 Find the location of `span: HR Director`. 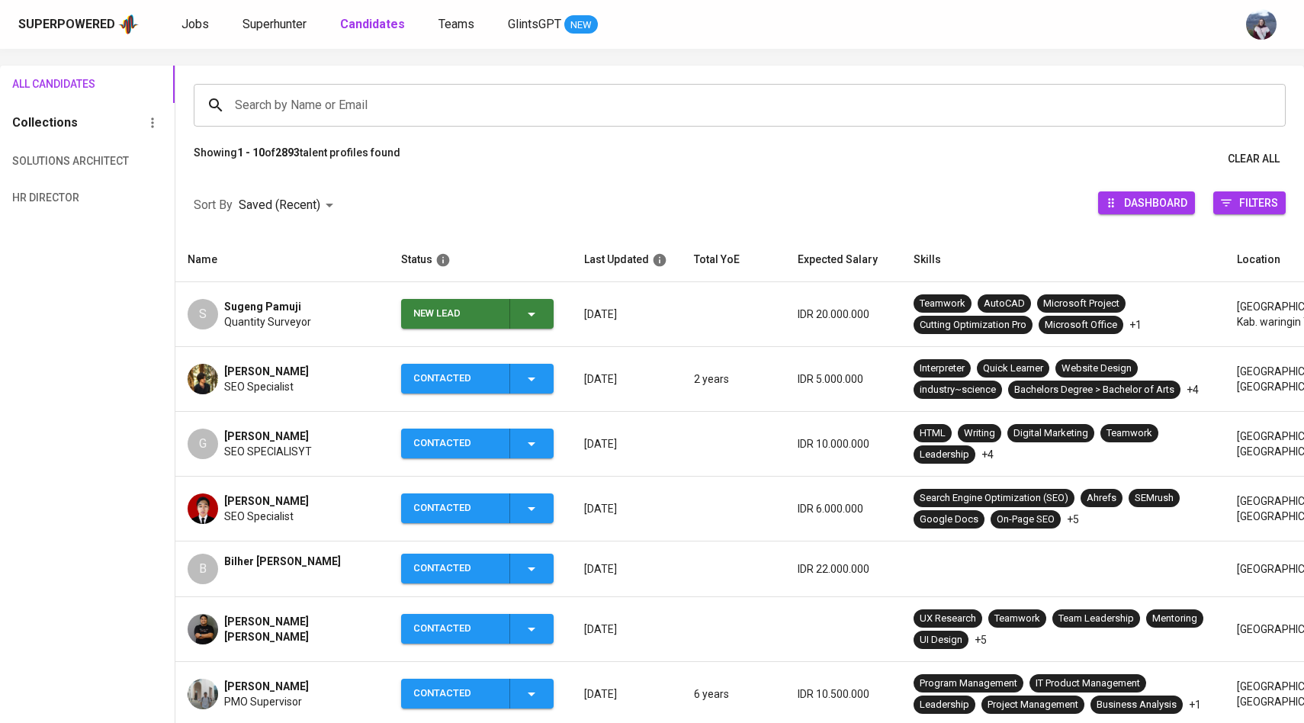

span: HR Director is located at coordinates (53, 197).